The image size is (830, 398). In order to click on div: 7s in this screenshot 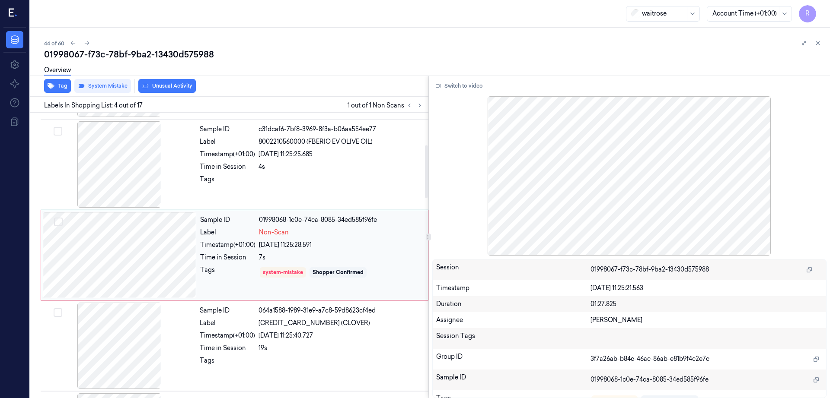, I will do `click(340, 258)`.